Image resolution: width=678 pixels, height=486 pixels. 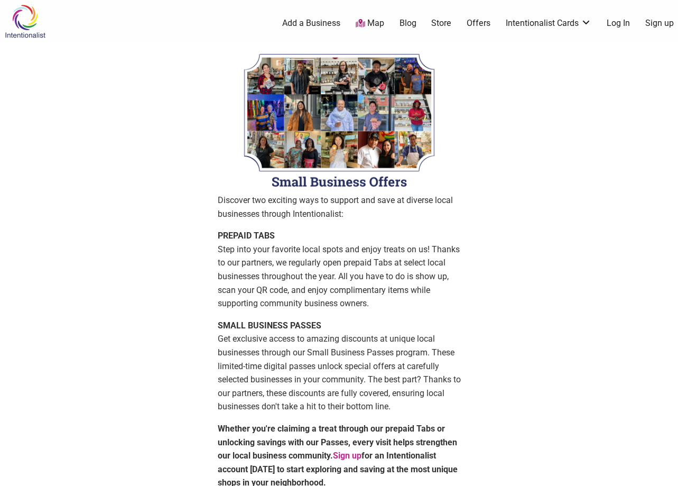 I want to click on strong: SMALL BUSINESS PASSES, so click(x=270, y=325).